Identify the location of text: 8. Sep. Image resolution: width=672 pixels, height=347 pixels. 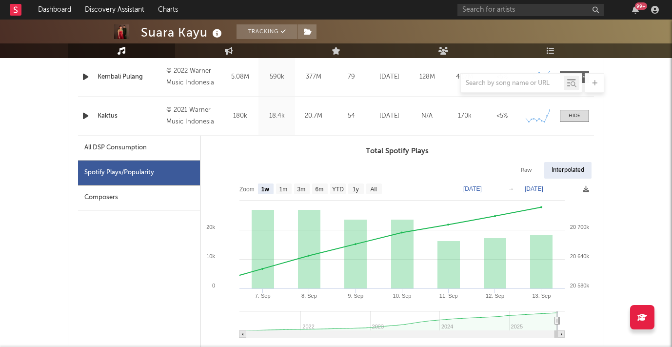
(309, 296).